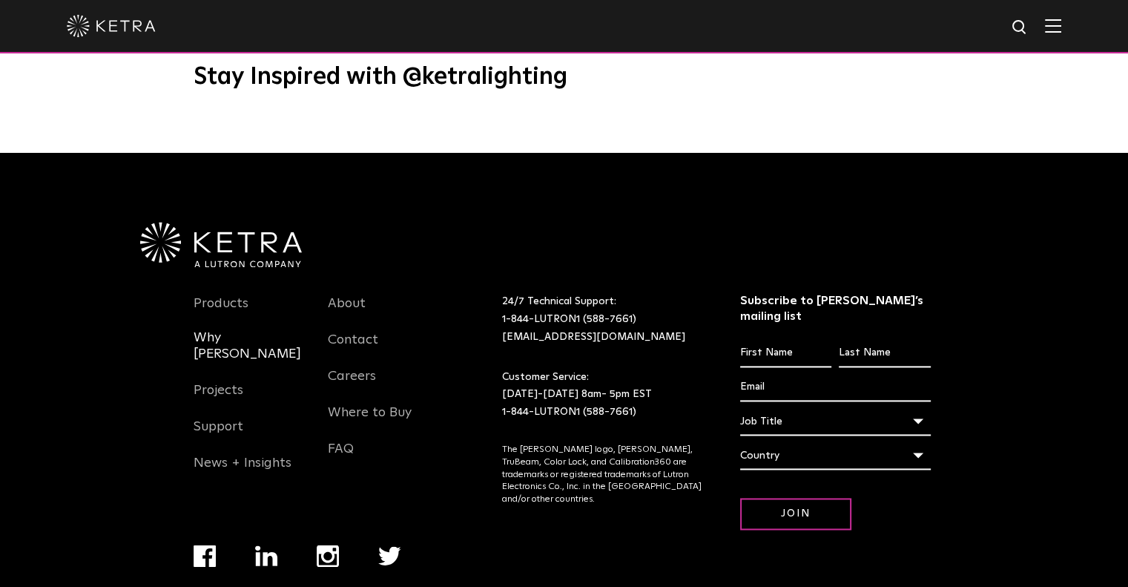 The width and height of the screenshot is (1128, 587). I want to click on img: ketra-logo-2019-white, so click(111, 26).